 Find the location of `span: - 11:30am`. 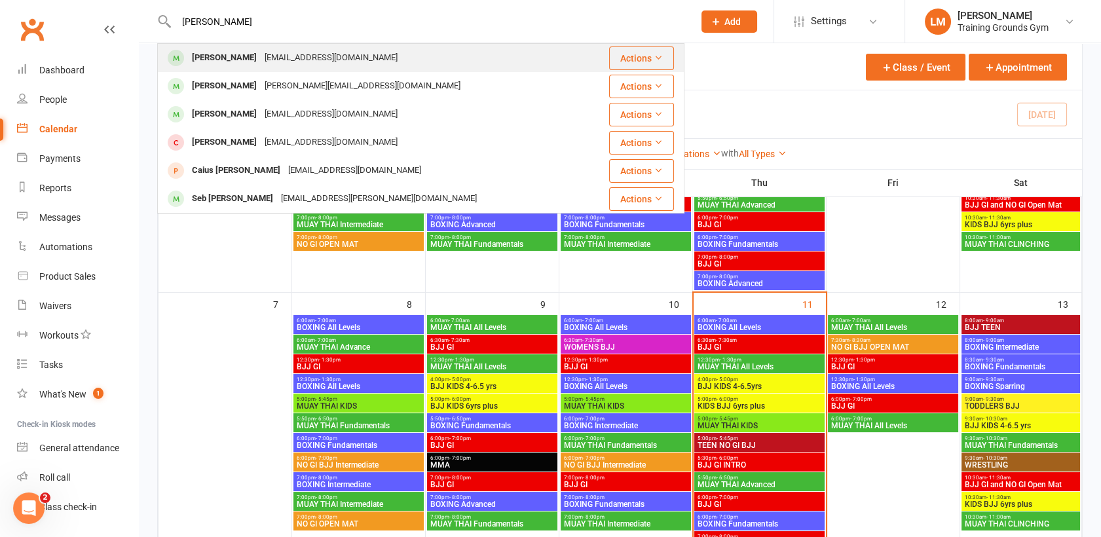

span: - 11:30am is located at coordinates (998, 477).